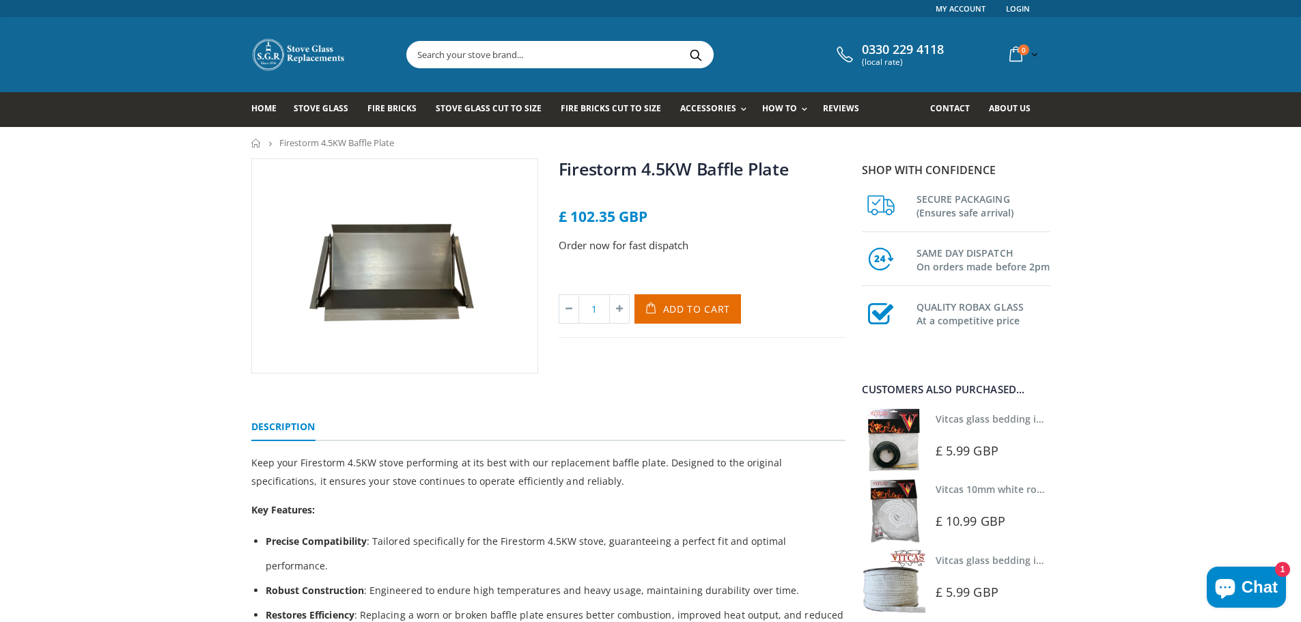 This screenshot has width=1301, height=622. Describe the element at coordinates (488, 108) in the screenshot. I see `span: Stove Glass Cut To Size` at that location.